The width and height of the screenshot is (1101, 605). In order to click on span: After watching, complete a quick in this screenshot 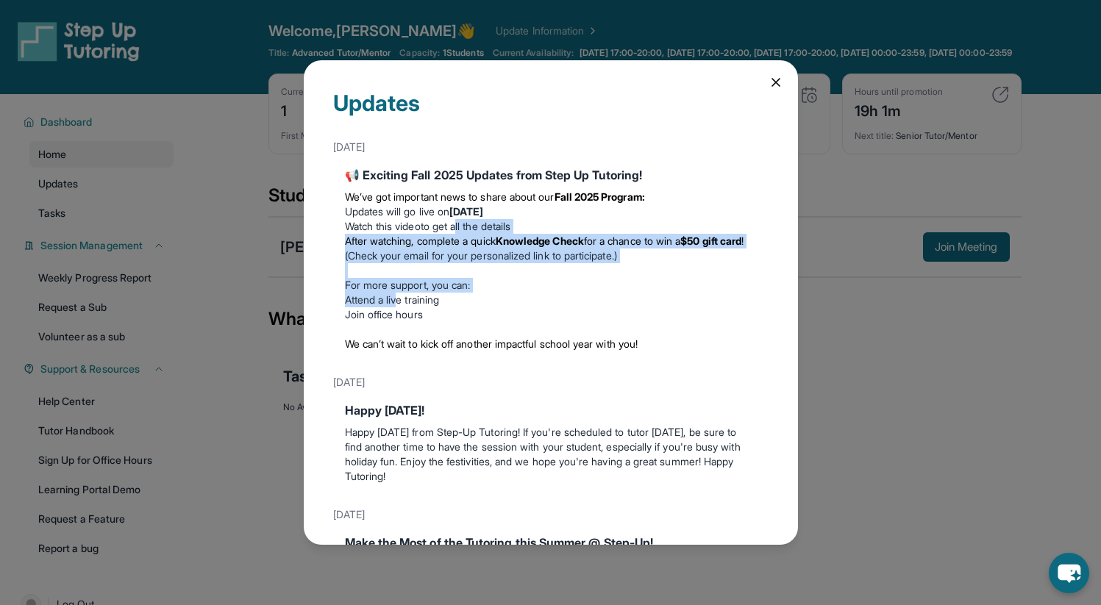, I will do `click(420, 240)`.